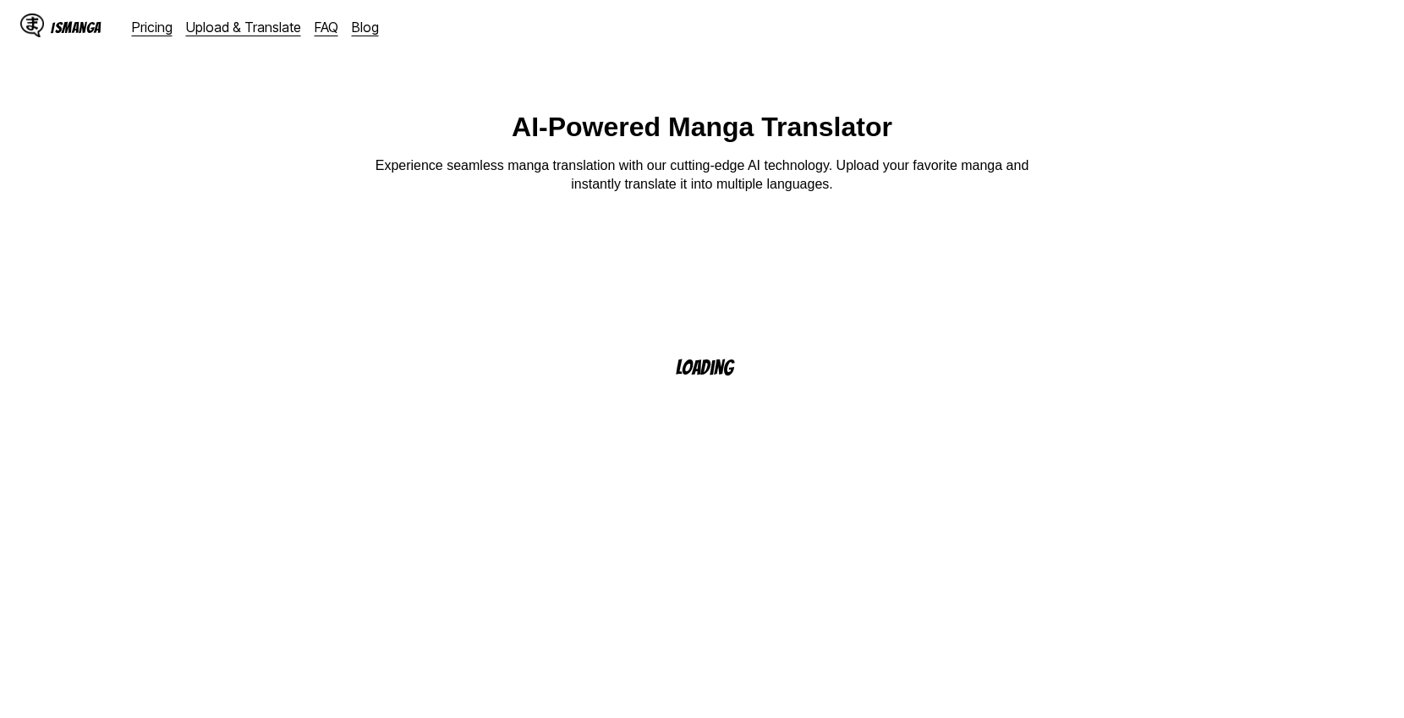 This screenshot has width=1404, height=718. What do you see at coordinates (32, 25) in the screenshot?
I see `img: IsManga Logo` at bounding box center [32, 25].